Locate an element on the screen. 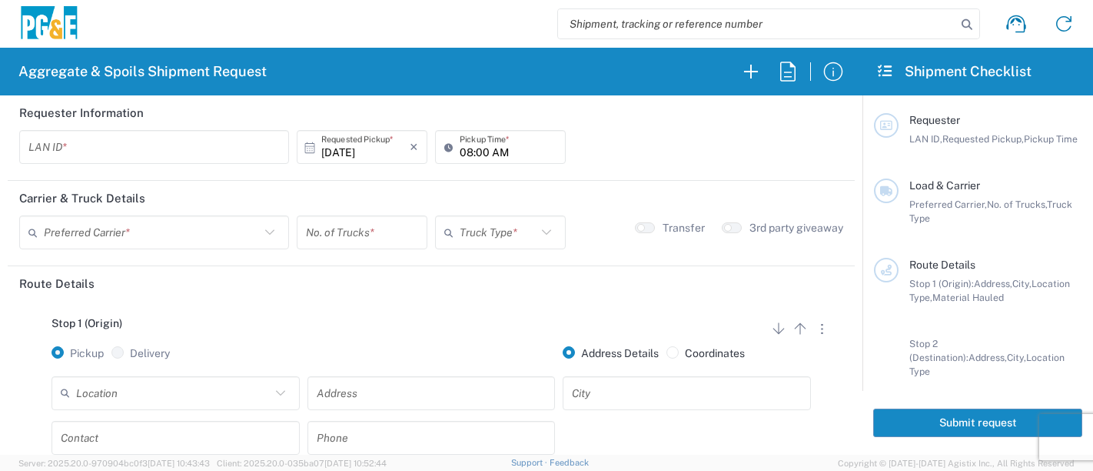  span: No. of Trucks, is located at coordinates (1017, 204).